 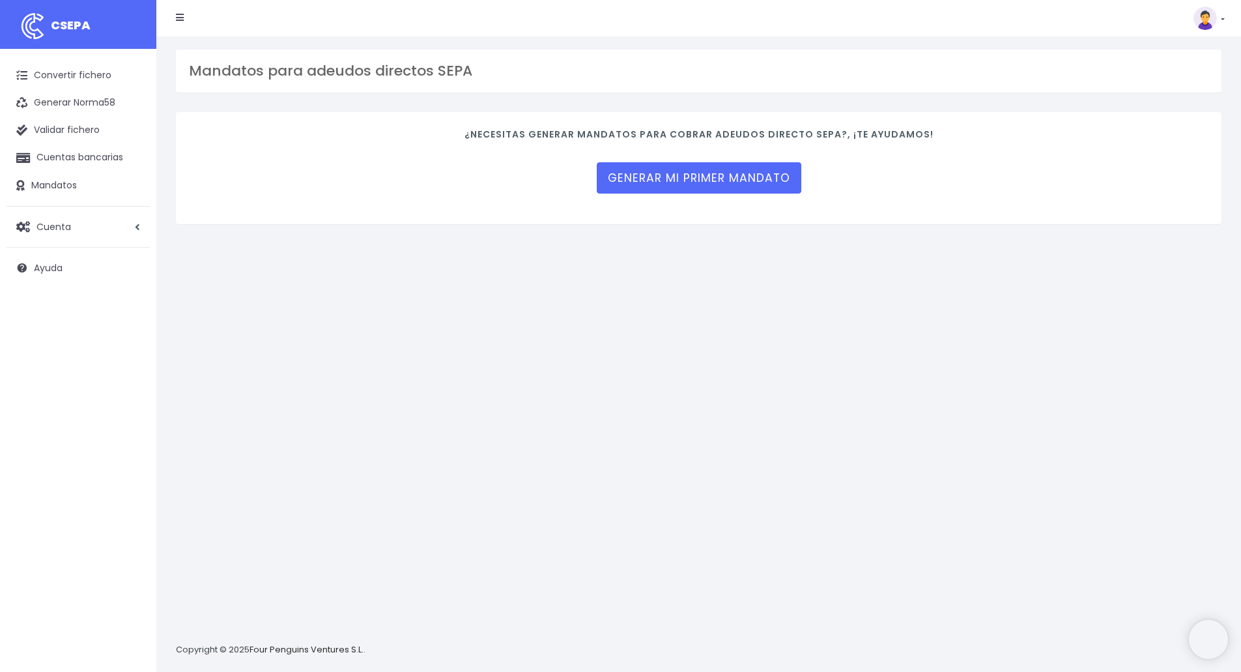 What do you see at coordinates (699, 178) in the screenshot?
I see `a: Generar mi primer mandato` at bounding box center [699, 178].